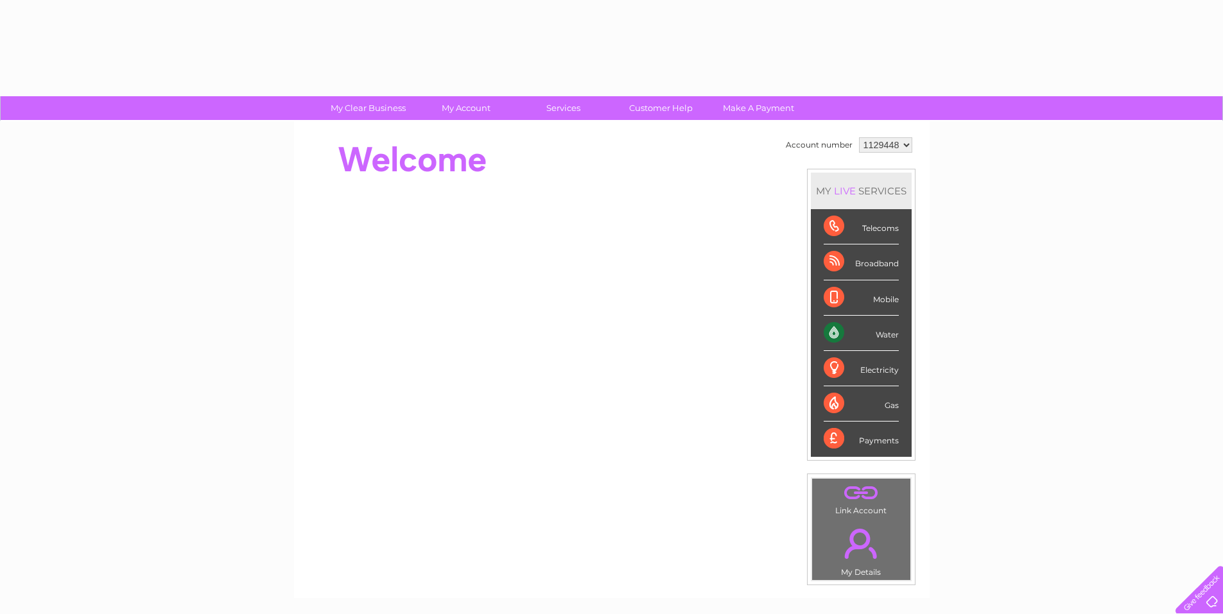  Describe the element at coordinates (861, 498) in the screenshot. I see `td: Link Account` at that location.